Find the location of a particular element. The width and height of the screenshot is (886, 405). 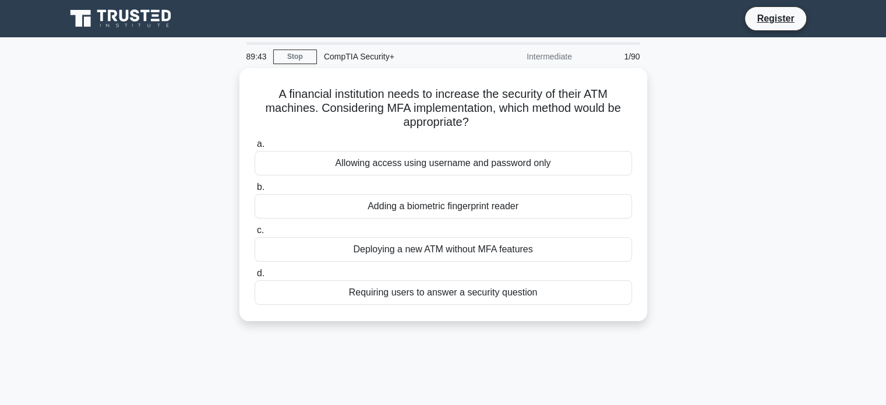

div: Deploying a new ATM without MFA features is located at coordinates (443, 249).